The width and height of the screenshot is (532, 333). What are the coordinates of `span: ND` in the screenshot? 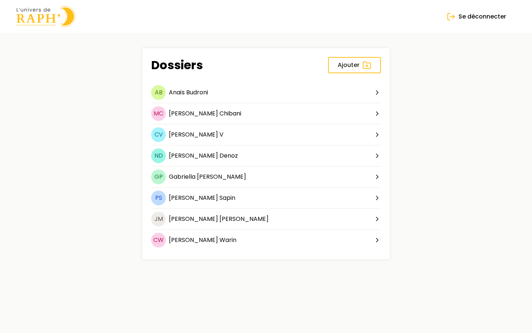 It's located at (159, 156).